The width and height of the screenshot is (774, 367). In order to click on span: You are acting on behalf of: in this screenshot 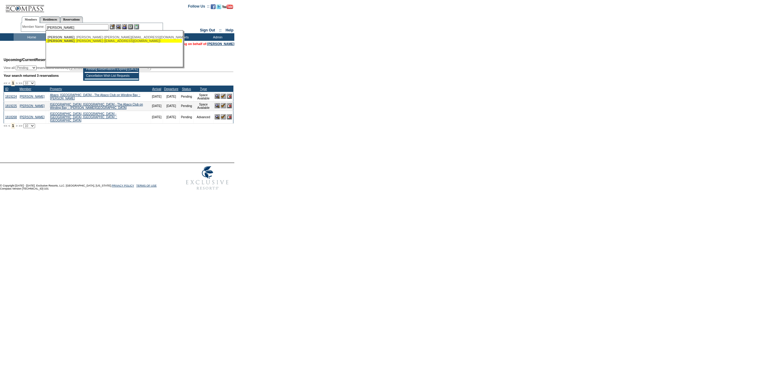, I will do `click(199, 44)`.